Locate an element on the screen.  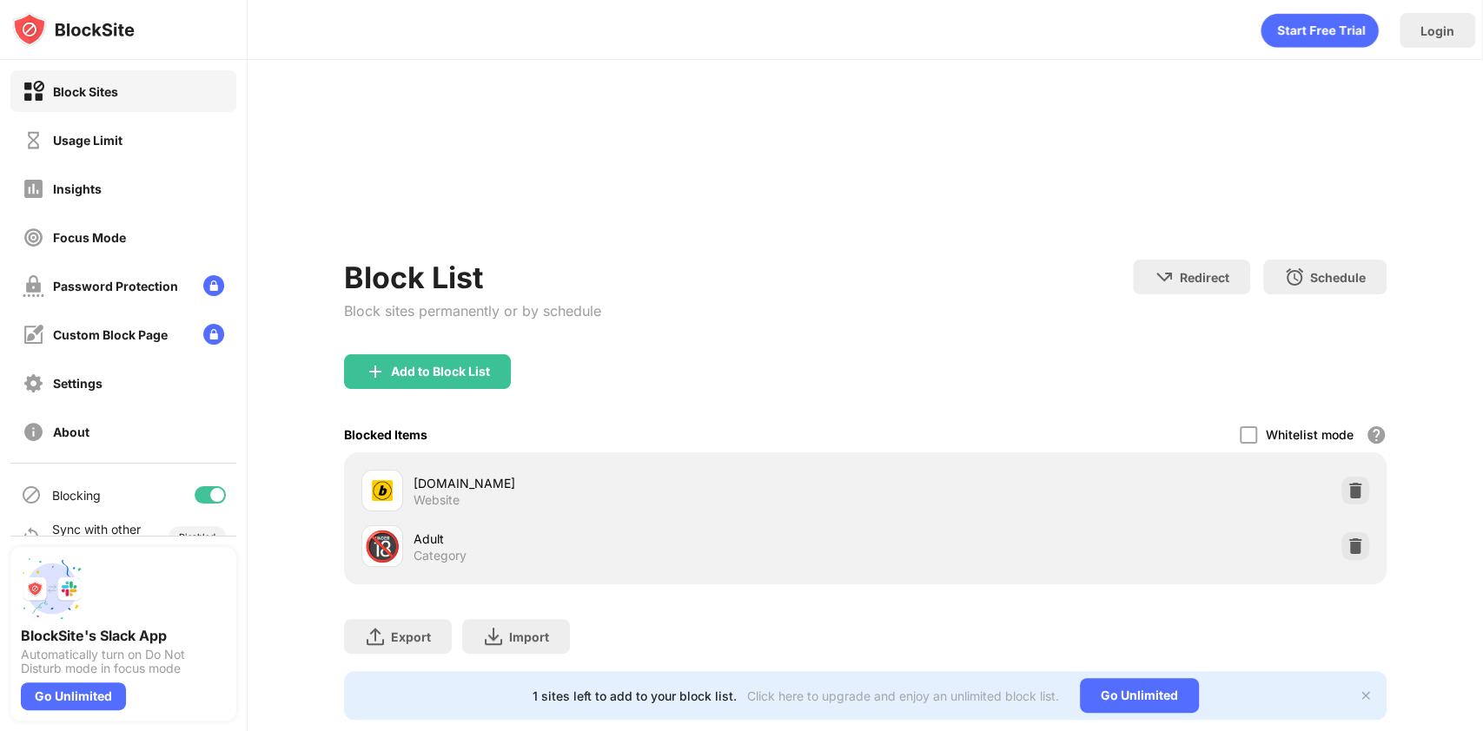
div: Adult is located at coordinates (639, 539).